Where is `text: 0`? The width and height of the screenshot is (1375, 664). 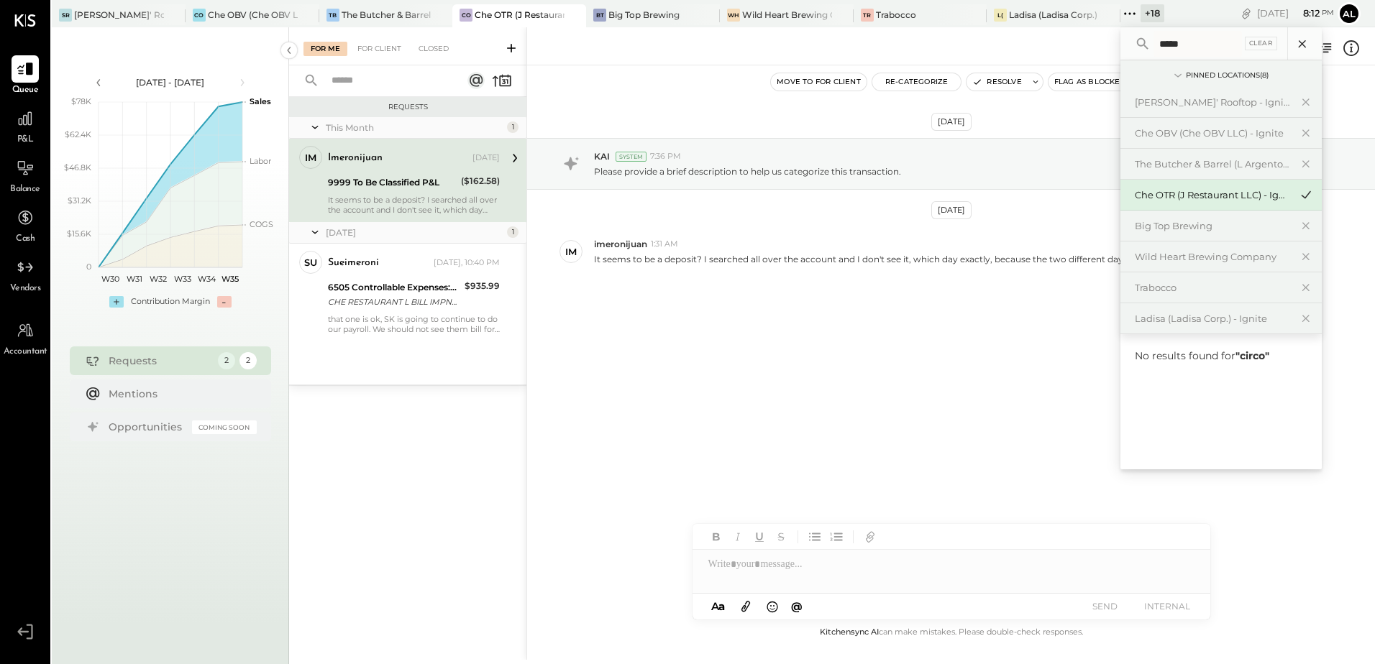 text: 0 is located at coordinates (88, 267).